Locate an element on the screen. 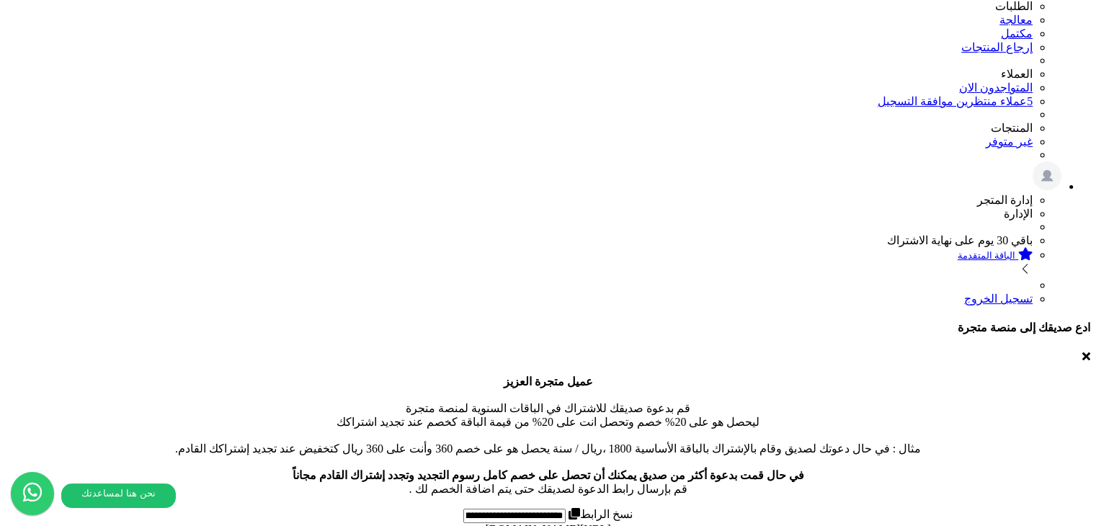 The width and height of the screenshot is (1096, 526). li: العملاء is located at coordinates (519, 74).